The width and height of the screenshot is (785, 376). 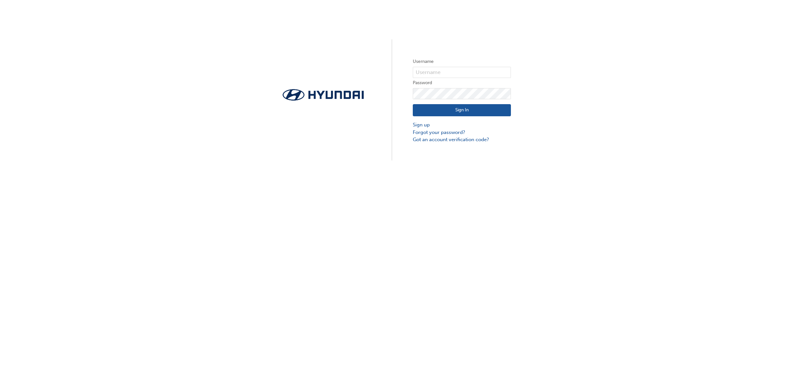 What do you see at coordinates (462, 139) in the screenshot?
I see `a: Got an account verification code?` at bounding box center [462, 139].